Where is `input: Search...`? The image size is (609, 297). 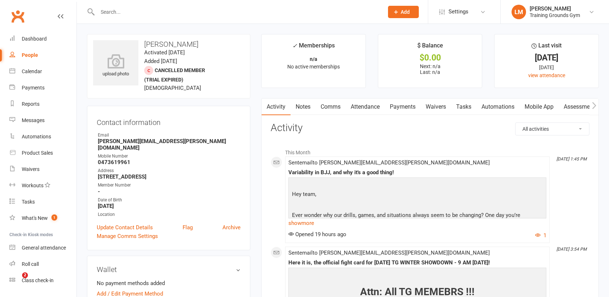
input: Search... is located at coordinates (237, 12).